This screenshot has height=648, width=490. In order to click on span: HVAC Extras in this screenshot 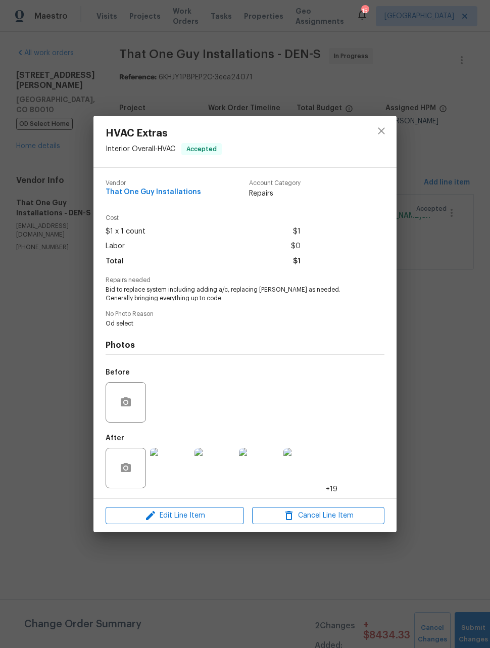, I will do `click(164, 133)`.